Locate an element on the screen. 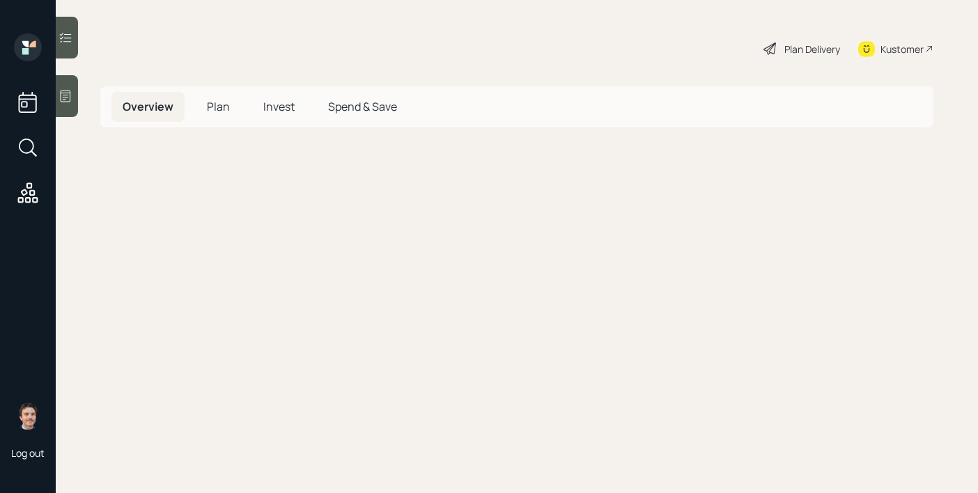 This screenshot has height=493, width=978. div: Plan Delivery is located at coordinates (812, 49).